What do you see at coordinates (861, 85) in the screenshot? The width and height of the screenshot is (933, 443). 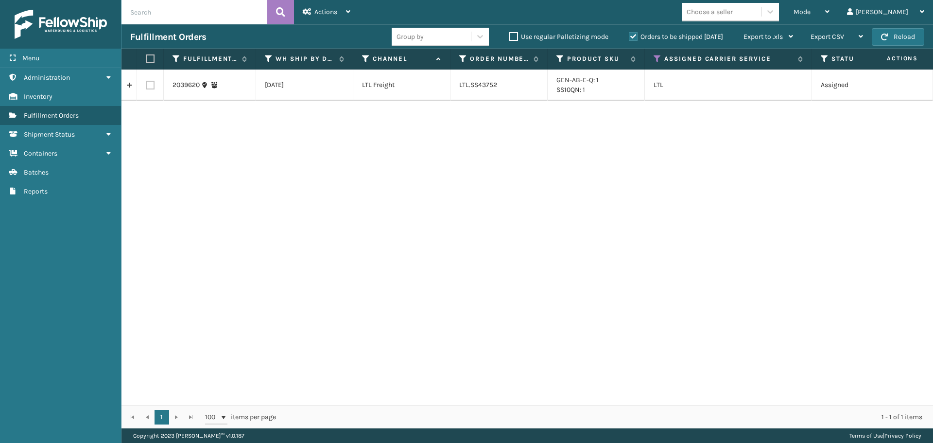 I see `td: Assigned` at bounding box center [861, 85].